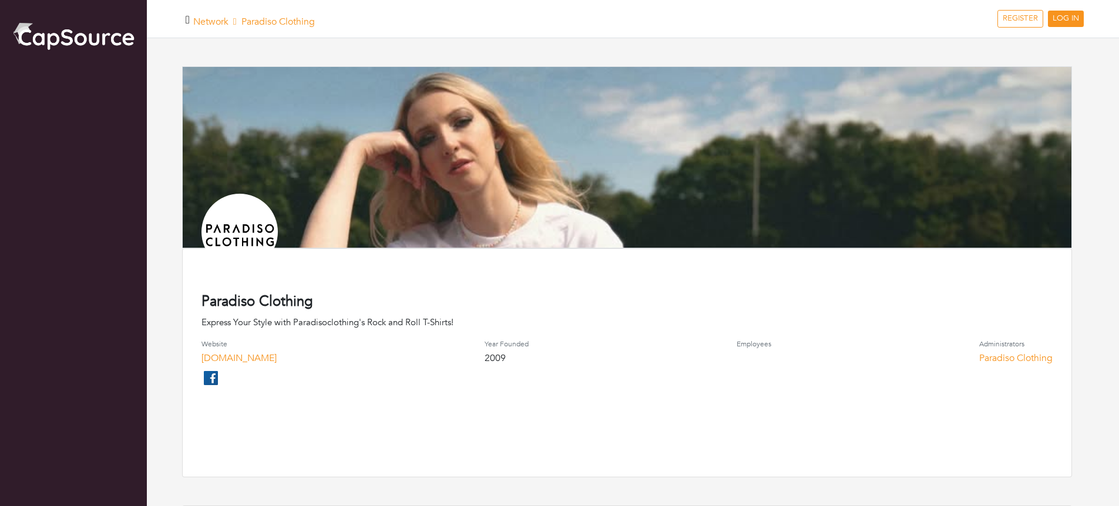  I want to click on a: REGISTER, so click(1021, 19).